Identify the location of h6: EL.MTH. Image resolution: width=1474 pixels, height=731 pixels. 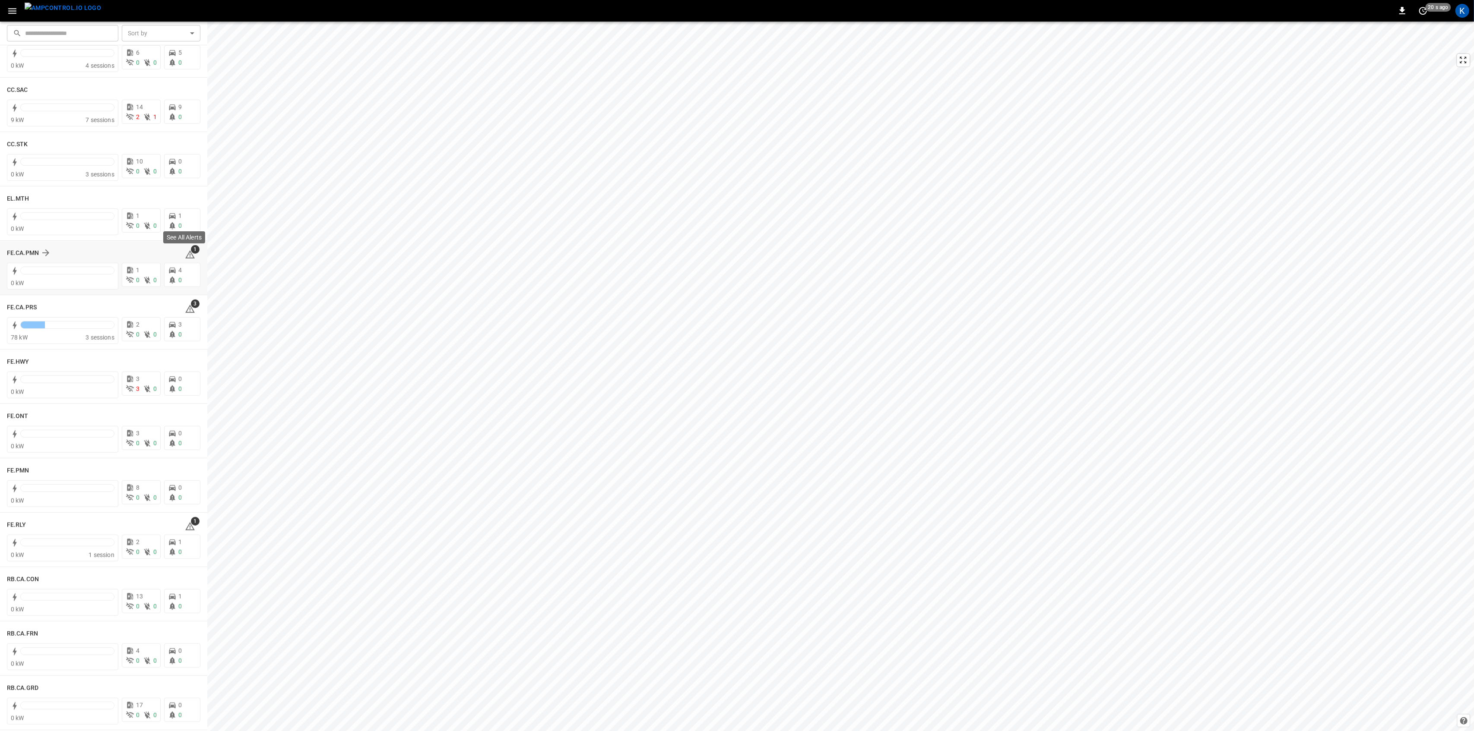
(18, 199).